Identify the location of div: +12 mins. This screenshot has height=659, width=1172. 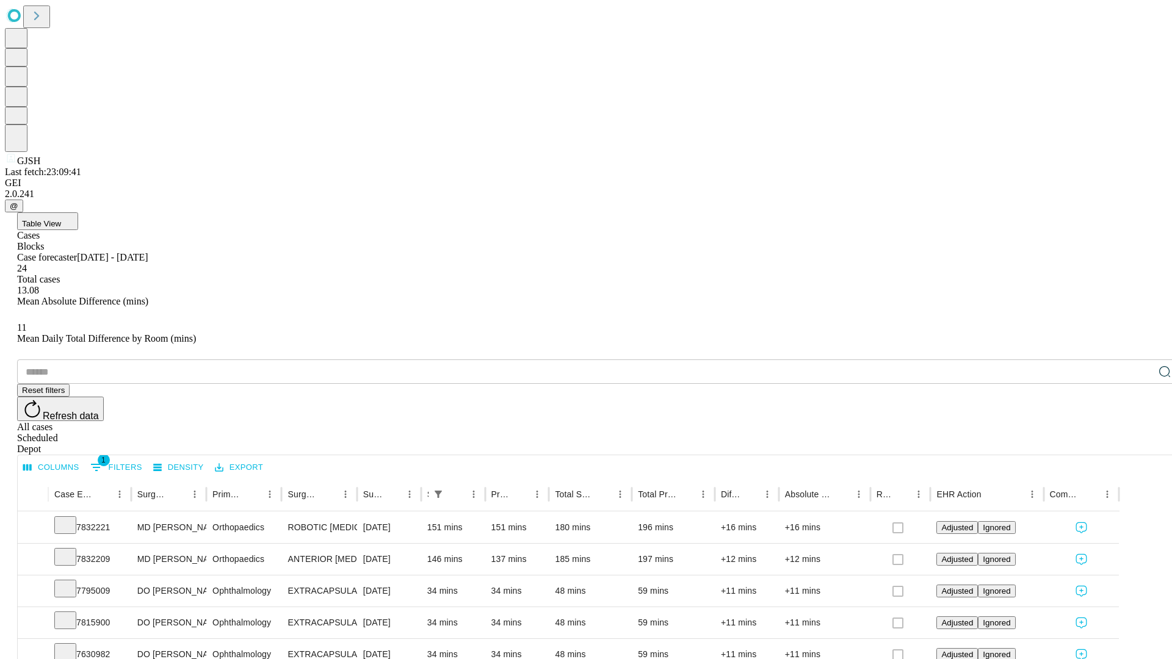
(825, 559).